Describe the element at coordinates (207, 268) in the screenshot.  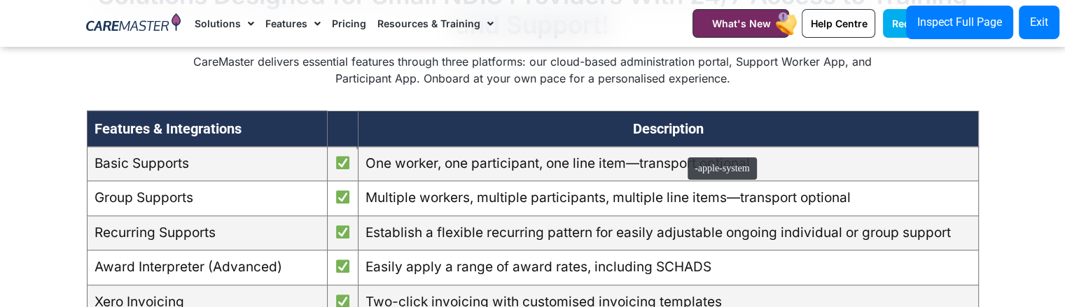
I see `td: Award Interpreter (Advanced)` at that location.